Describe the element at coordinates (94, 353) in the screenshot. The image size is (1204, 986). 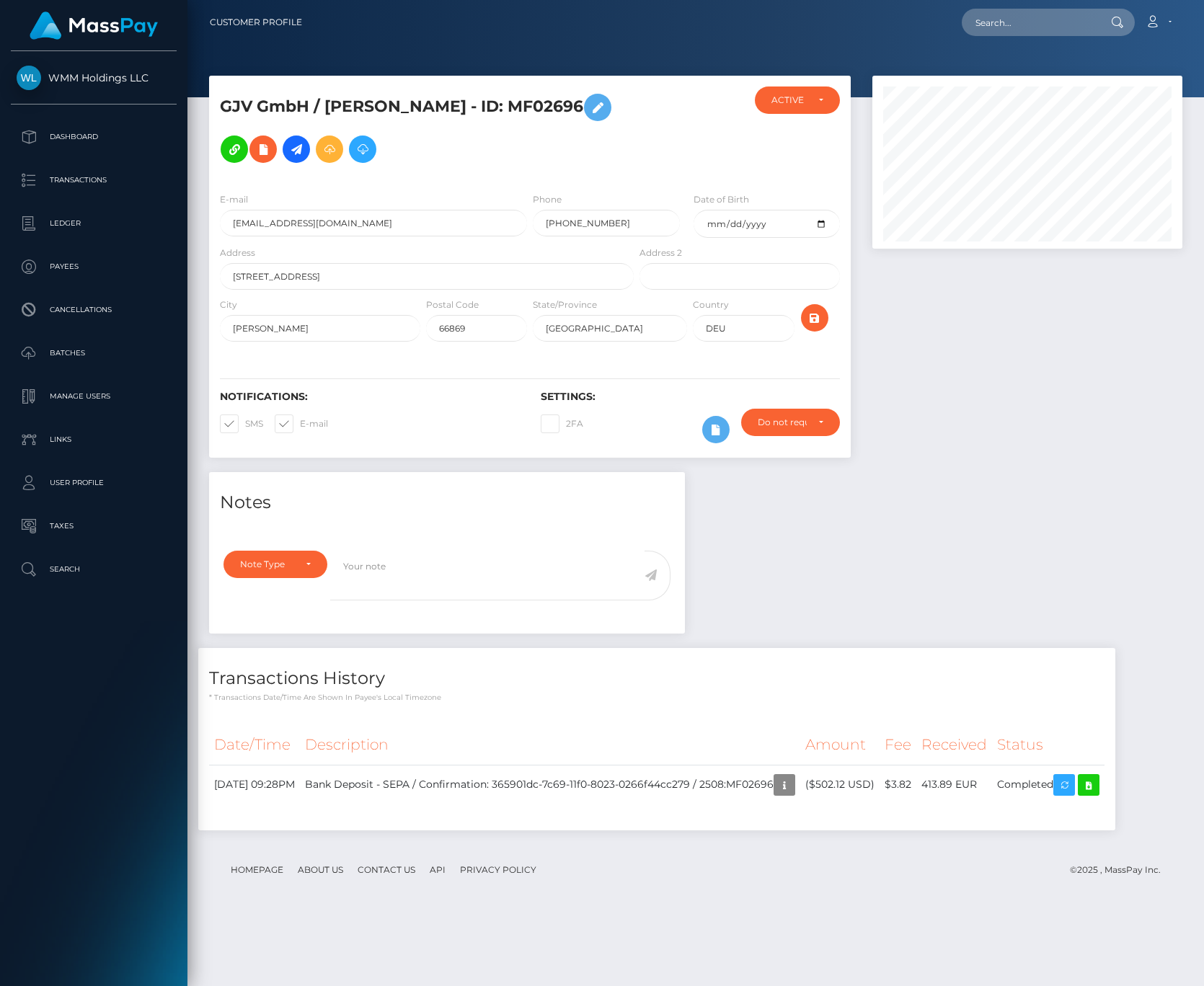
I see `a: Batches` at that location.